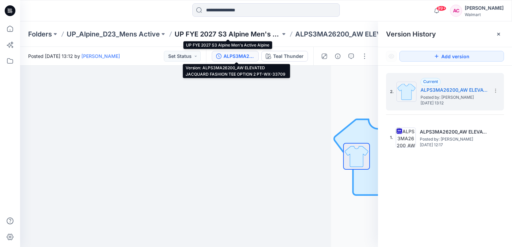  I want to click on a: Folders, so click(40, 34).